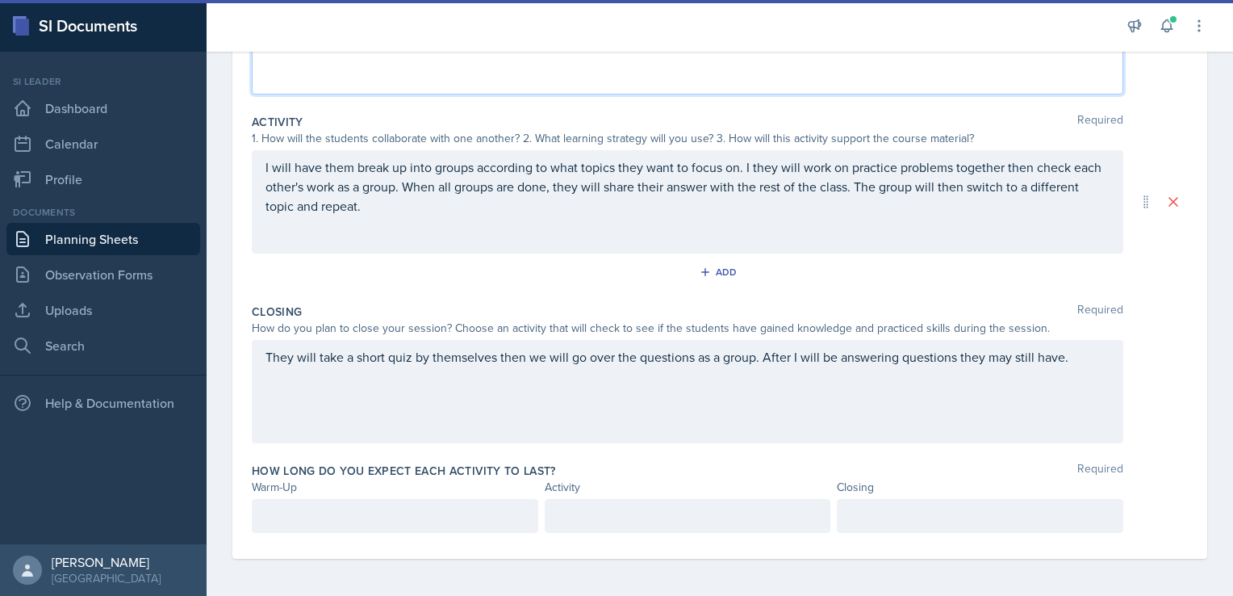 The image size is (1233, 596). What do you see at coordinates (103, 345) in the screenshot?
I see `a: Search` at bounding box center [103, 345].